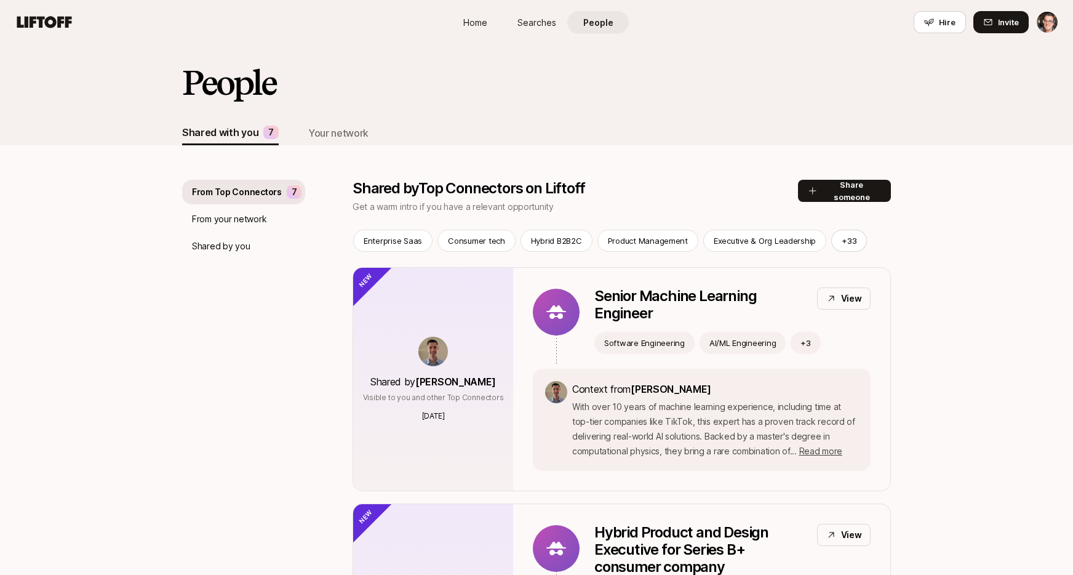 The height and width of the screenshot is (575, 1073). I want to click on button: Your network, so click(339, 133).